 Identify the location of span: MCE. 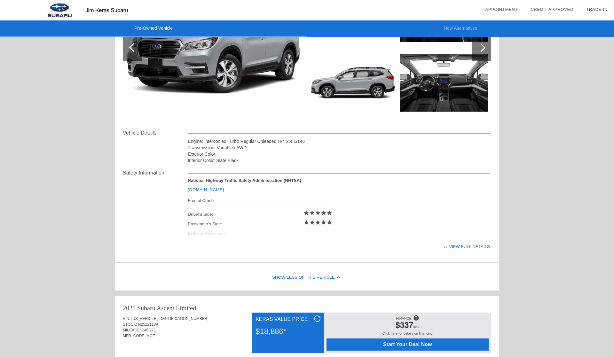
(151, 336).